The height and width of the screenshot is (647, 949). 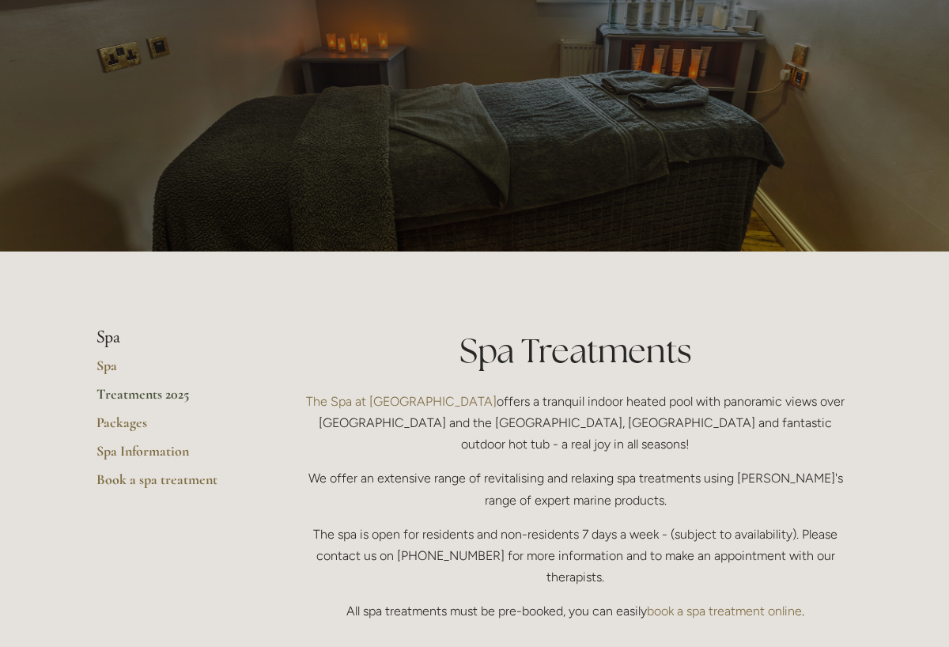 I want to click on li: Spa, so click(x=172, y=338).